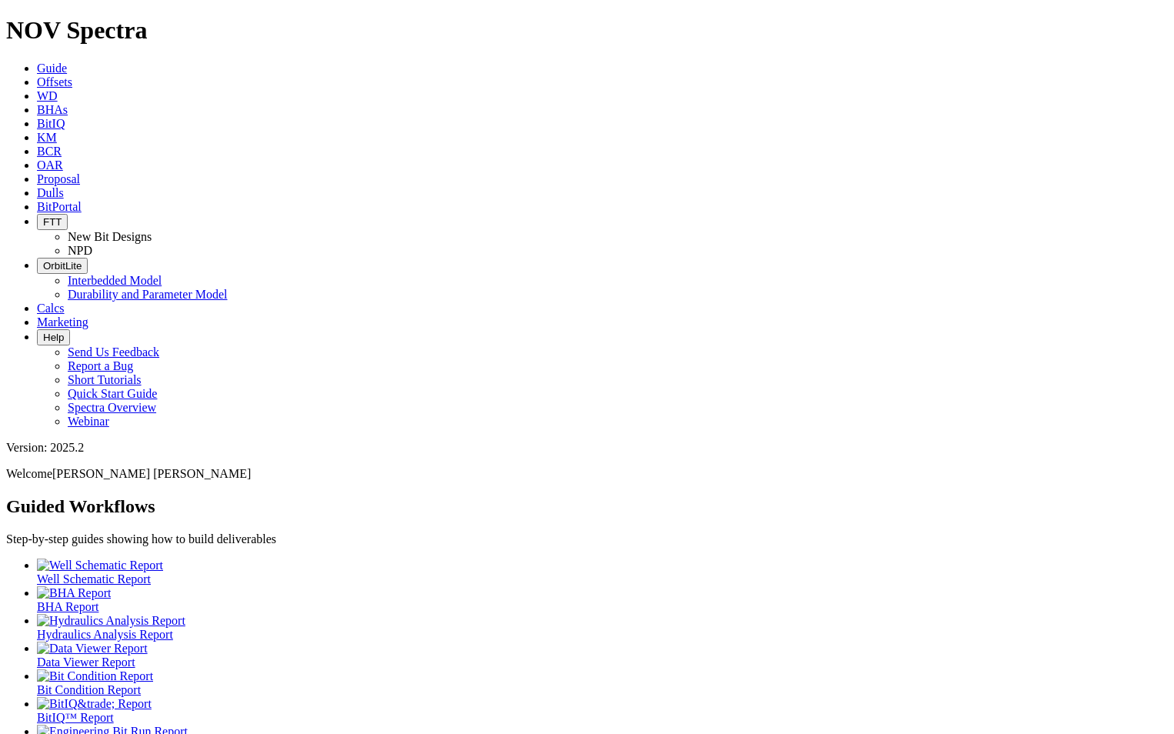  What do you see at coordinates (109, 236) in the screenshot?
I see `a: New Bit Designs` at bounding box center [109, 236].